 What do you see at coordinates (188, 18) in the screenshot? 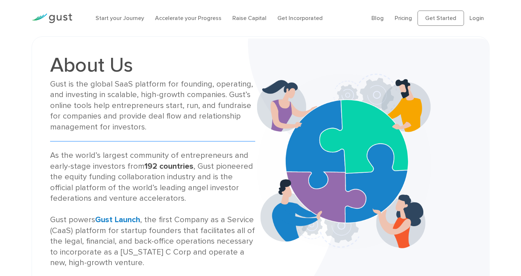
I see `a: Accelerate your Progress` at bounding box center [188, 18].